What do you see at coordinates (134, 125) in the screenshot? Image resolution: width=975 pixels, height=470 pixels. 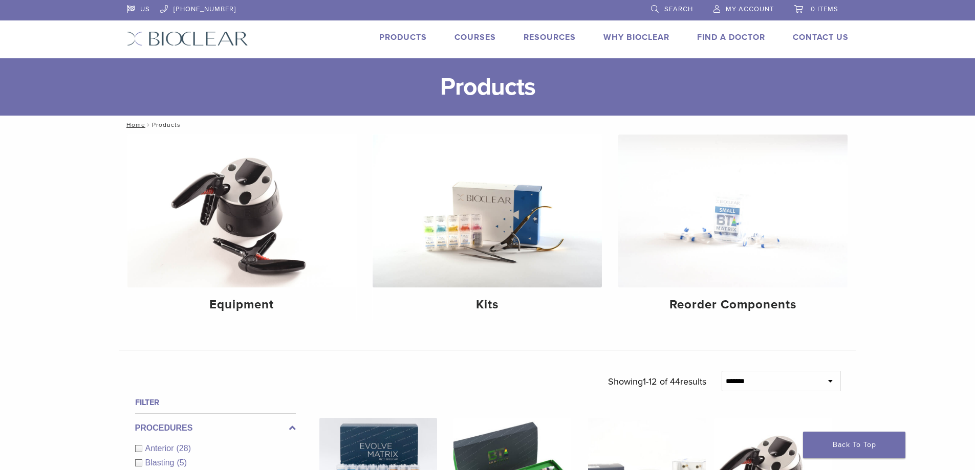 I see `a: Home` at bounding box center [134, 125].